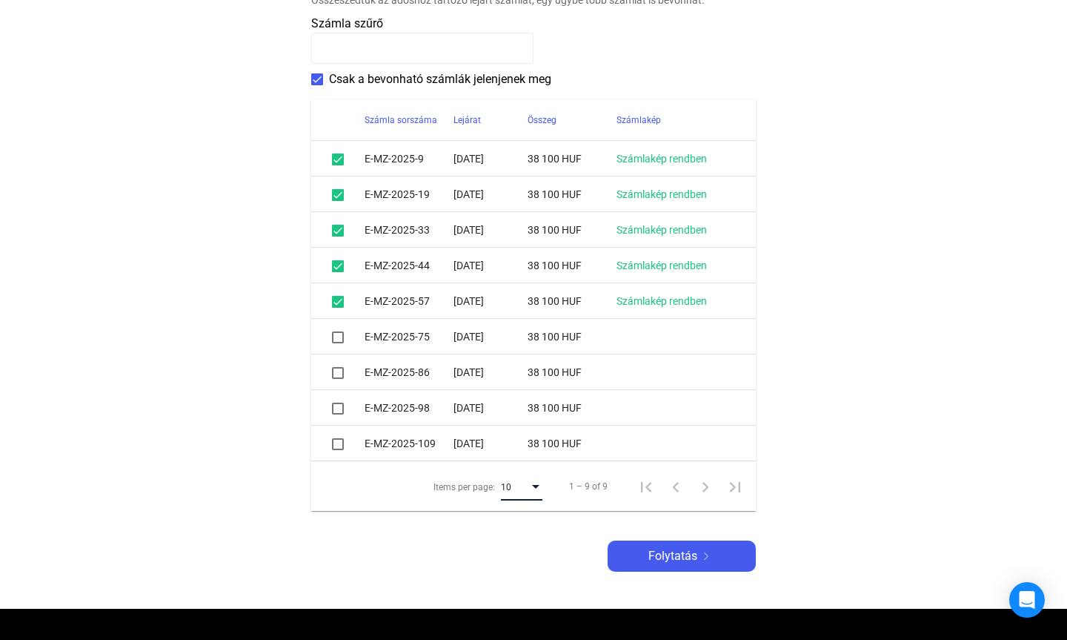 This screenshot has height=640, width=1067. What do you see at coordinates (673, 556) in the screenshot?
I see `span: Folytatás` at bounding box center [673, 556].